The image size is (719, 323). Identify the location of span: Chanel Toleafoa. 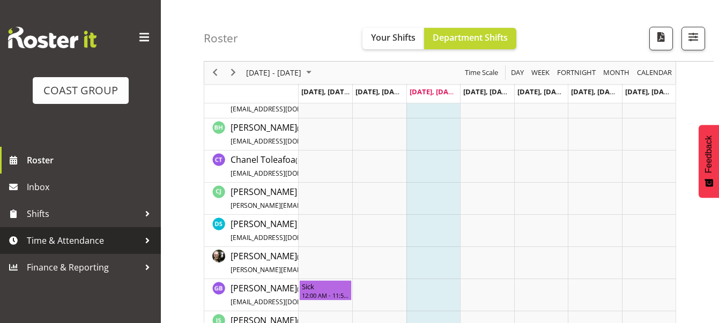
(305, 166).